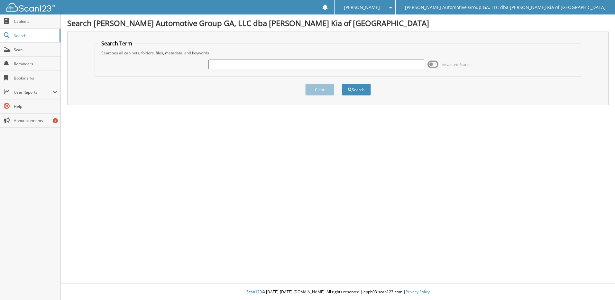 The height and width of the screenshot is (300, 615). I want to click on span: Reminders, so click(35, 64).